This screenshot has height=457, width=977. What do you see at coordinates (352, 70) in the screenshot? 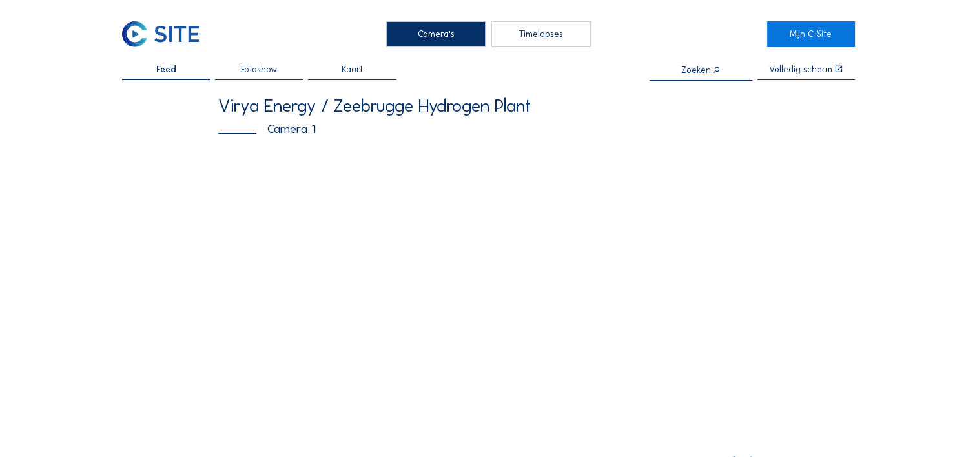
I see `span: Kaart` at bounding box center [352, 70].